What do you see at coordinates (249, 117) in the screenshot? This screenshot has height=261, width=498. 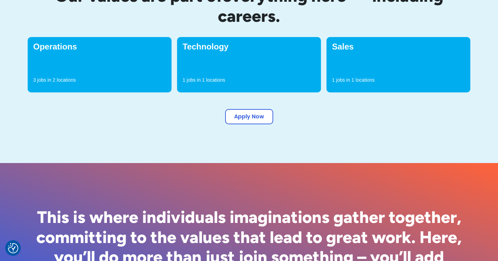 I see `a: Apply Now` at bounding box center [249, 117].